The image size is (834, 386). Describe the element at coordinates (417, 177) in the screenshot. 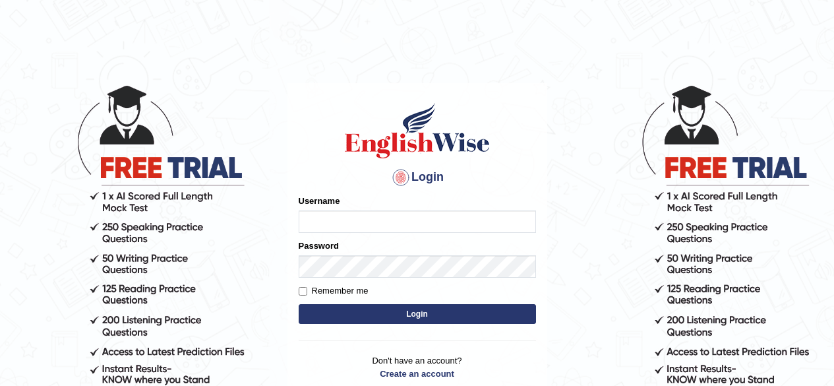

I see `h4: Login` at that location.